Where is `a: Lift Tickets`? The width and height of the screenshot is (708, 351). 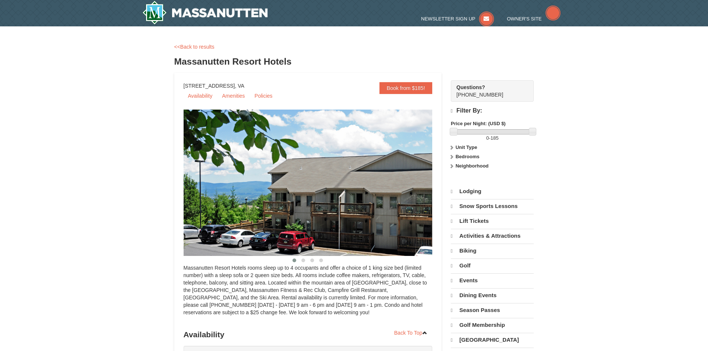
a: Lift Tickets is located at coordinates (492, 221).